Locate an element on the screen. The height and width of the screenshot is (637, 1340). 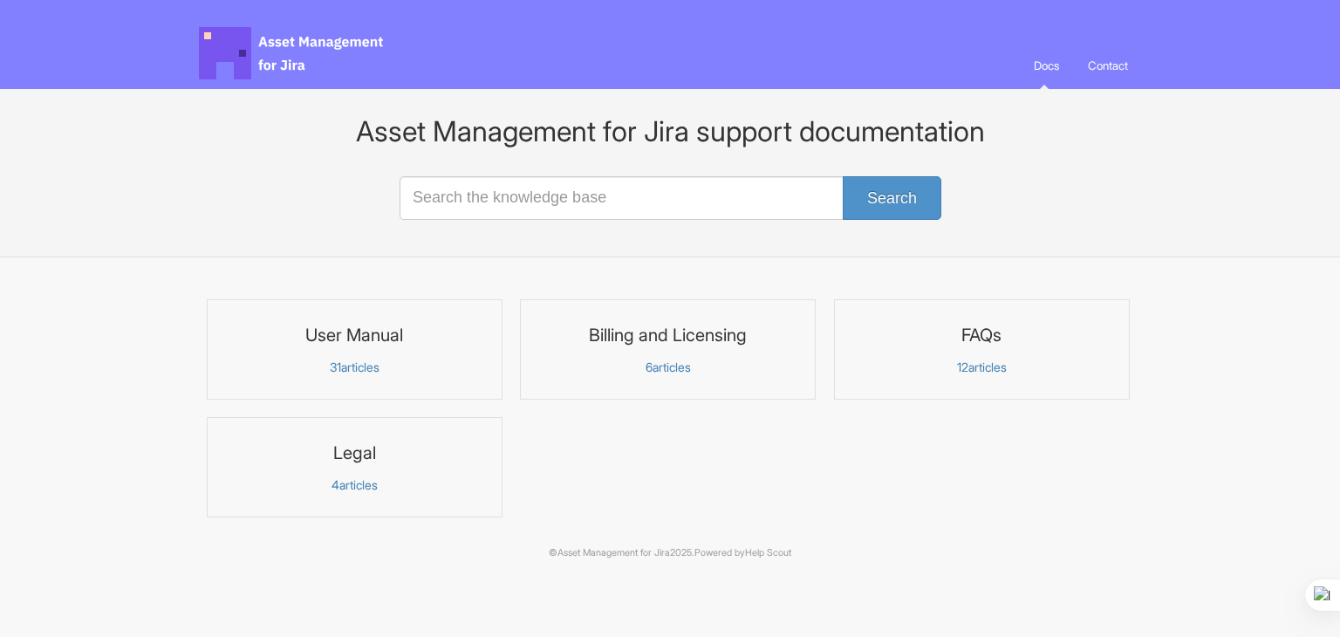
span: Search is located at coordinates (892, 198).